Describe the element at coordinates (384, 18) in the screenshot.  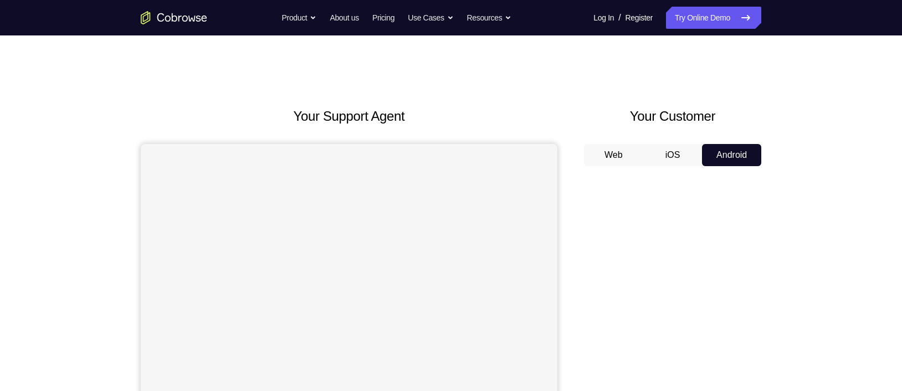
I see `a: Pricing` at that location.